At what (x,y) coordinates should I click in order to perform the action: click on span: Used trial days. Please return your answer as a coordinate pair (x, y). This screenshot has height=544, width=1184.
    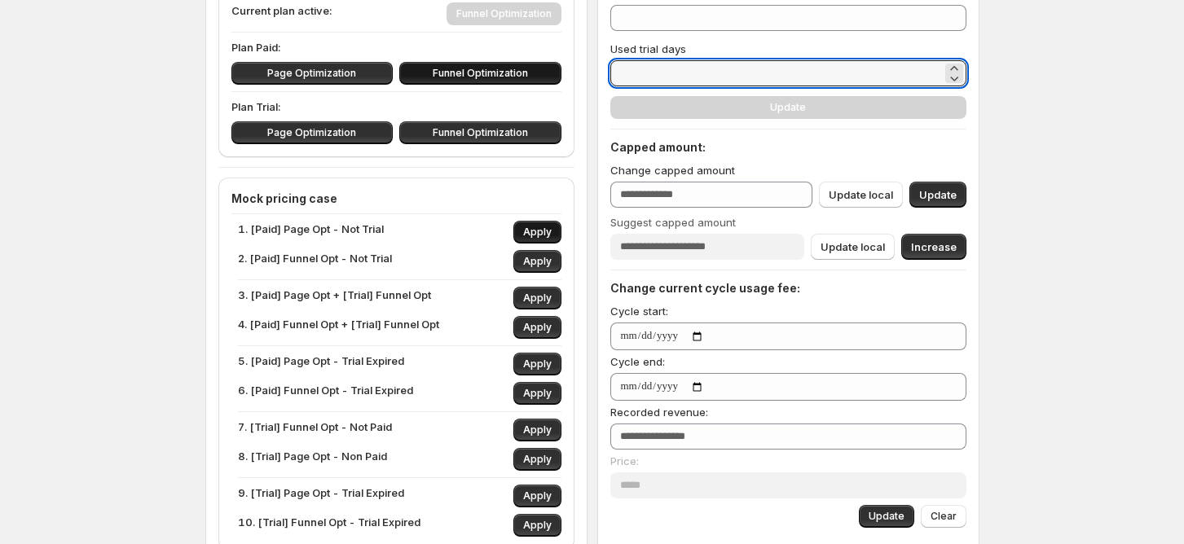
    Looking at the image, I should click on (648, 49).